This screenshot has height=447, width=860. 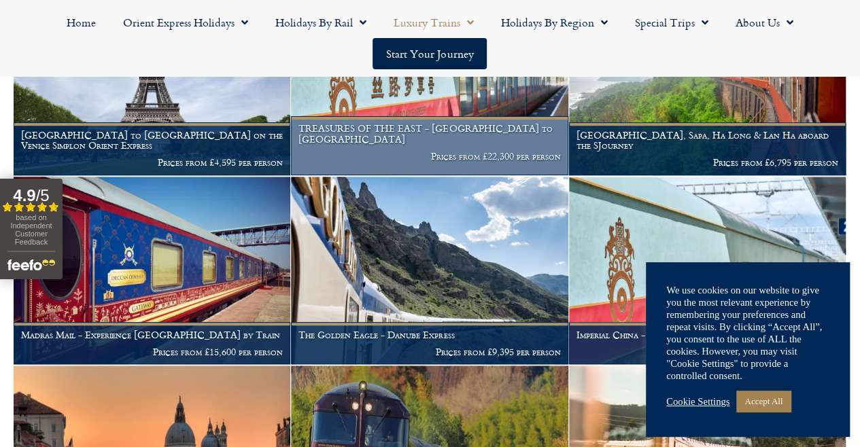 I want to click on a: Cookie Settings, so click(x=698, y=402).